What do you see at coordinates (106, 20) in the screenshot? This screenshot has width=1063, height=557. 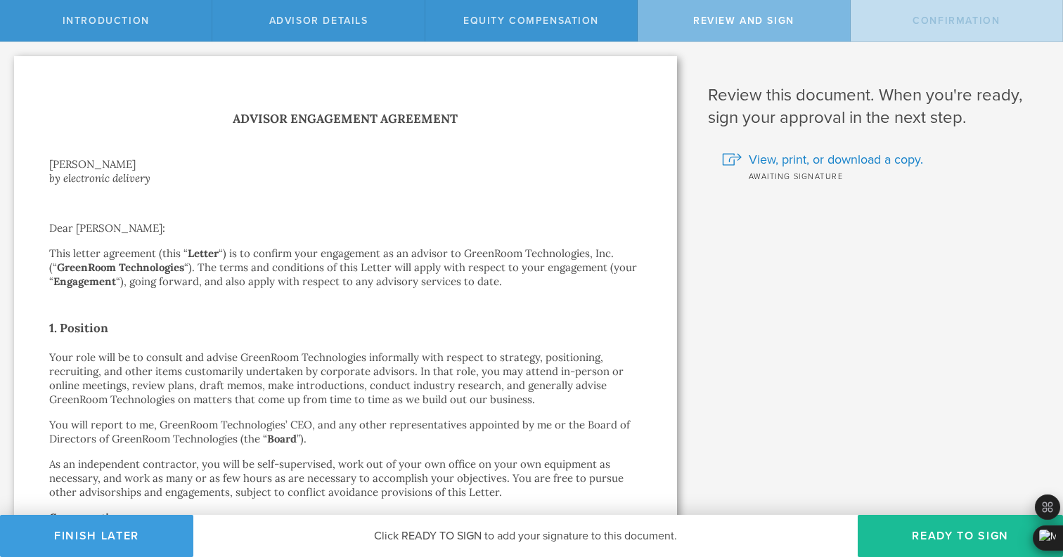 I see `span: Introduction` at bounding box center [106, 20].